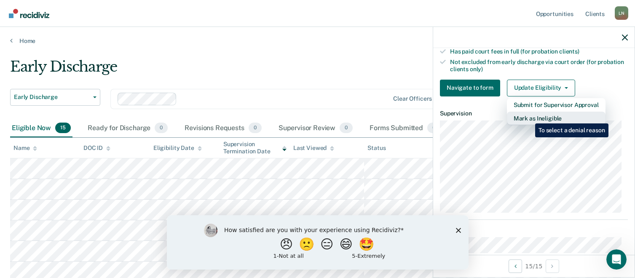  What do you see at coordinates (515, 266) in the screenshot?
I see `button: Previous Opportunity` at bounding box center [515, 266].